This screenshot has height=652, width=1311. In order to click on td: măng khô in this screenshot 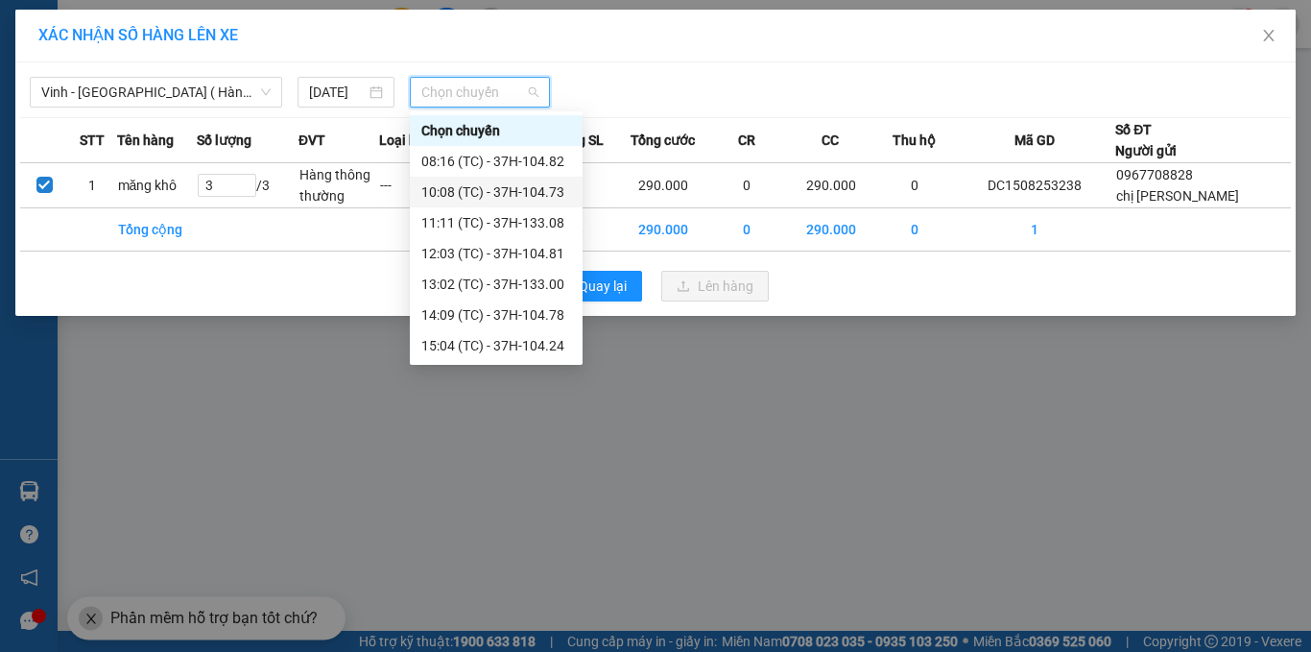, I will do `click(157, 185)`.